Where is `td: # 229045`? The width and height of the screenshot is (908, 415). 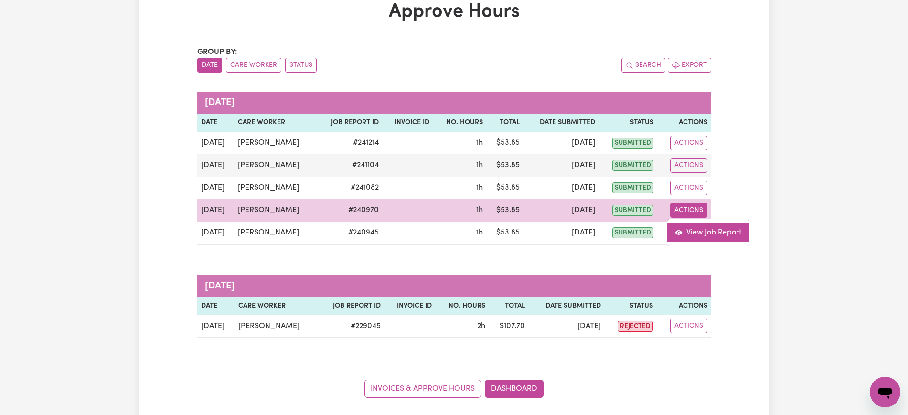
td: # 229045 is located at coordinates (351, 326).